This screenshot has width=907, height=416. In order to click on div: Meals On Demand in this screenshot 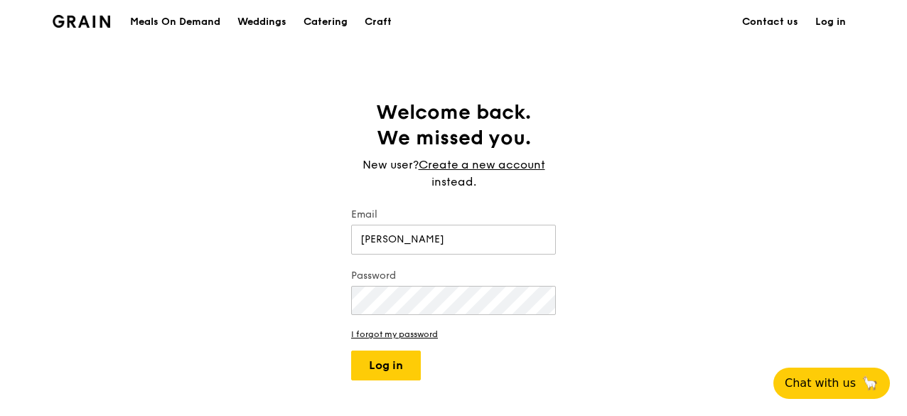, I will do `click(175, 22)`.